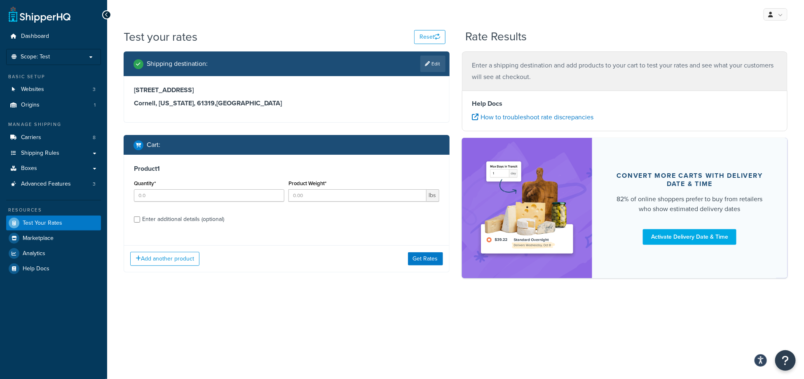 The width and height of the screenshot is (804, 379). I want to click on a: Carriers8, so click(54, 138).